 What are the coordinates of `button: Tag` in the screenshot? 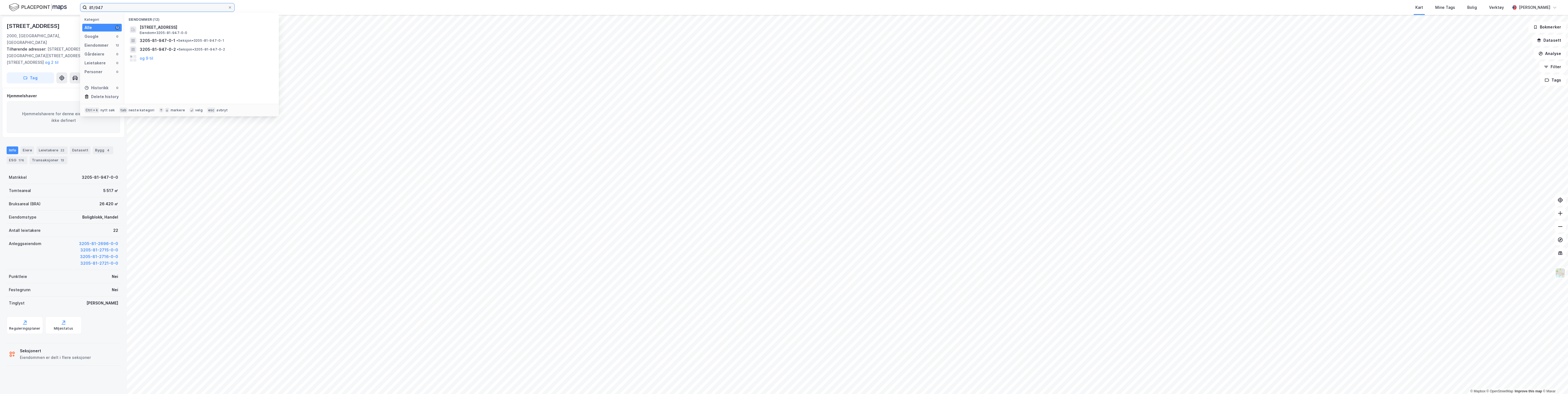 It's located at (30, 78).